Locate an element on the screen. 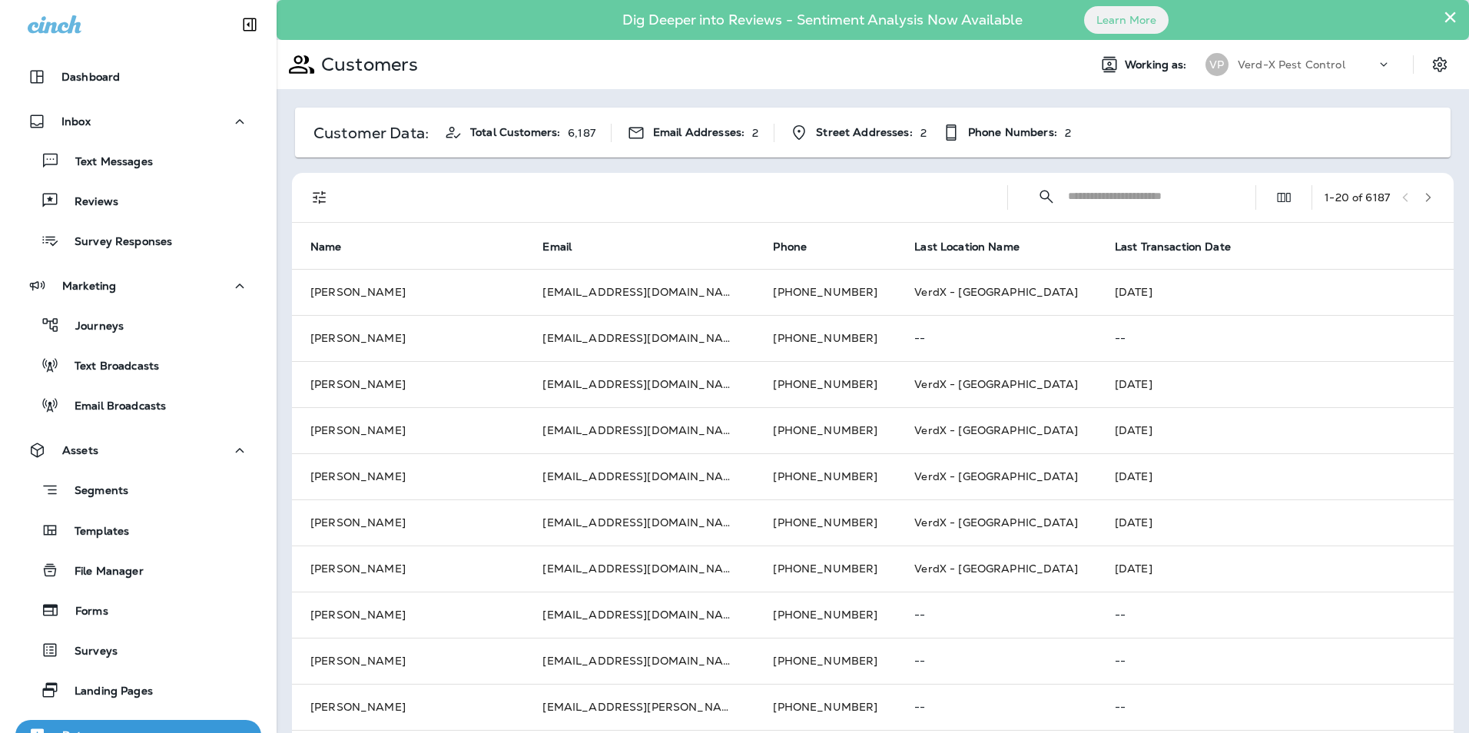 Image resolution: width=1469 pixels, height=733 pixels. button: Reviews is located at coordinates (138, 200).